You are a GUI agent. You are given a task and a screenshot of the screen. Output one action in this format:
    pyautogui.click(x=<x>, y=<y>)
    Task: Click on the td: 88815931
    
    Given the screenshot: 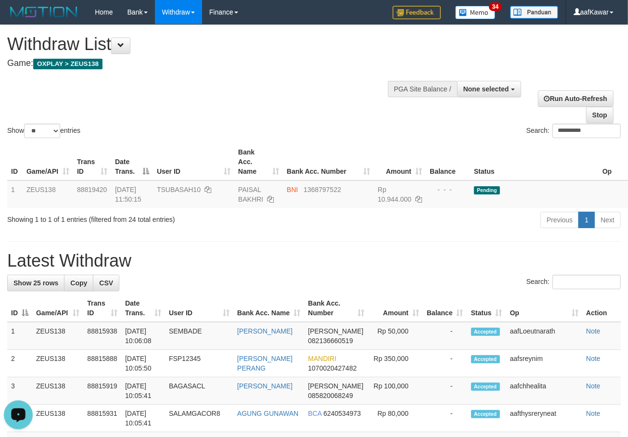 What is the action you would take?
    pyautogui.click(x=102, y=418)
    